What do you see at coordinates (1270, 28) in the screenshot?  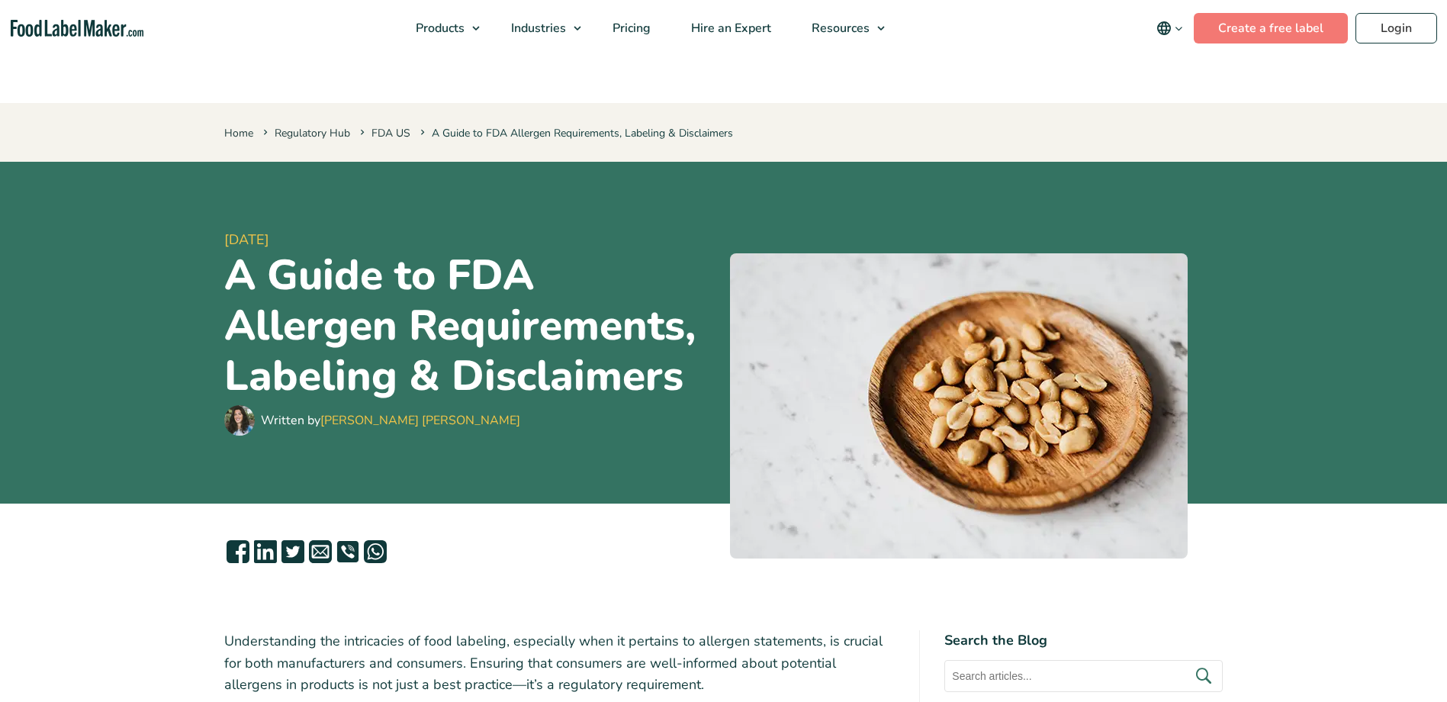 I see `a: Create a free label` at bounding box center [1270, 28].